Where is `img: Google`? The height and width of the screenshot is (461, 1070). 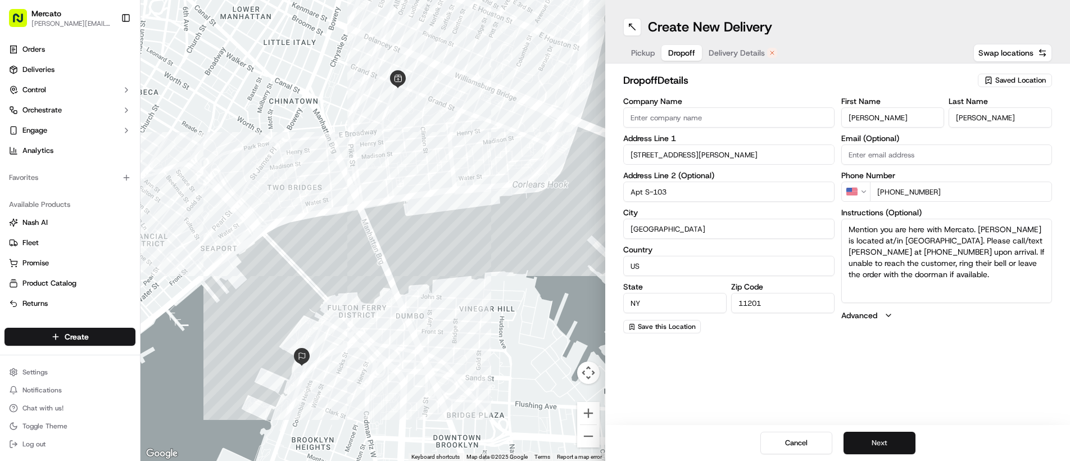
img: Google is located at coordinates (162, 454).